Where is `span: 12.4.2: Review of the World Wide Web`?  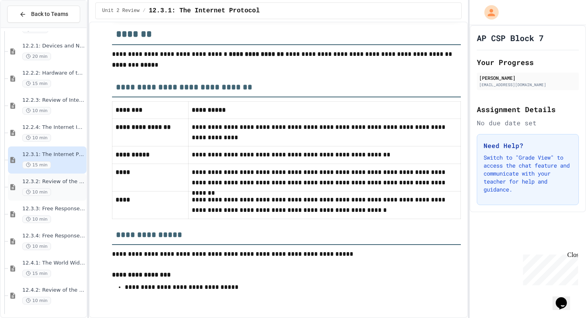
span: 12.4.2: Review of the World Wide Web is located at coordinates (53, 290).